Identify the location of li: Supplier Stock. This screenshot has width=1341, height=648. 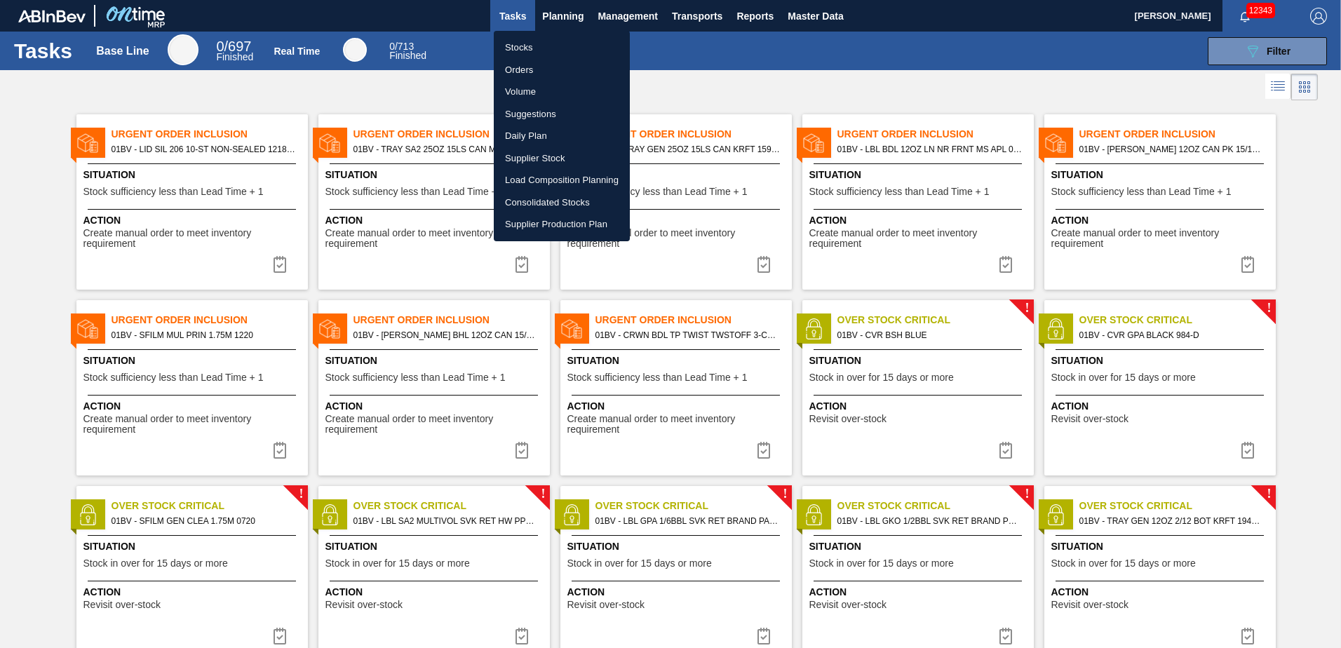
(562, 158).